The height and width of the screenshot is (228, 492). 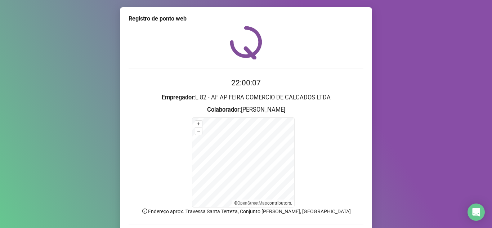 I want to click on img: QRPoint, so click(x=246, y=42).